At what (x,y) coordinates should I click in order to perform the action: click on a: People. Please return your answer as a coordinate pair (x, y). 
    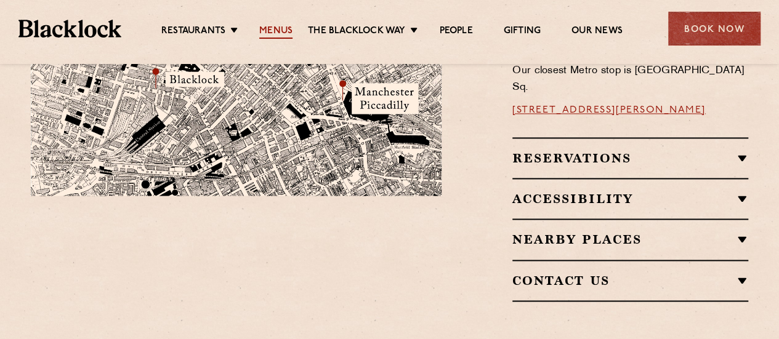
    Looking at the image, I should click on (456, 32).